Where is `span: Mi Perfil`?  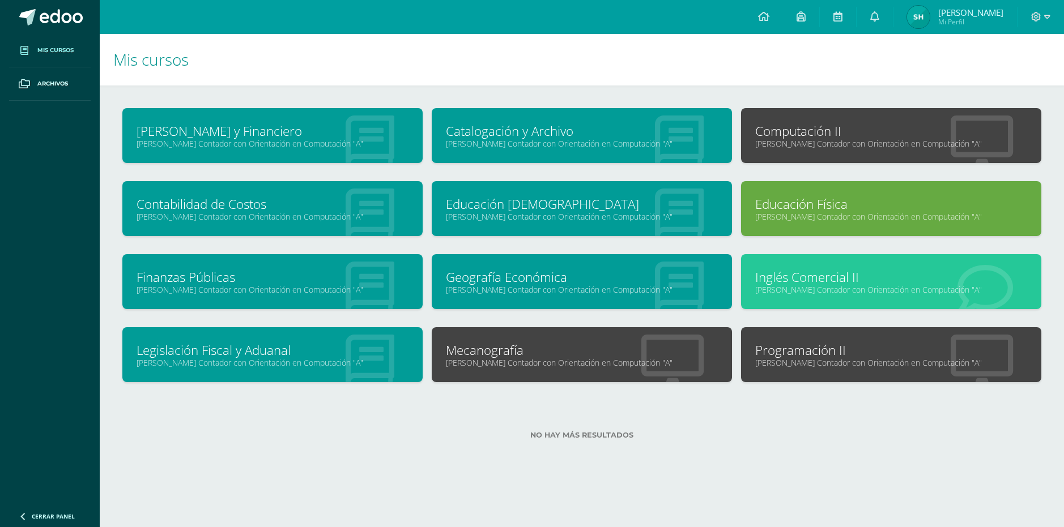 span: Mi Perfil is located at coordinates (970, 22).